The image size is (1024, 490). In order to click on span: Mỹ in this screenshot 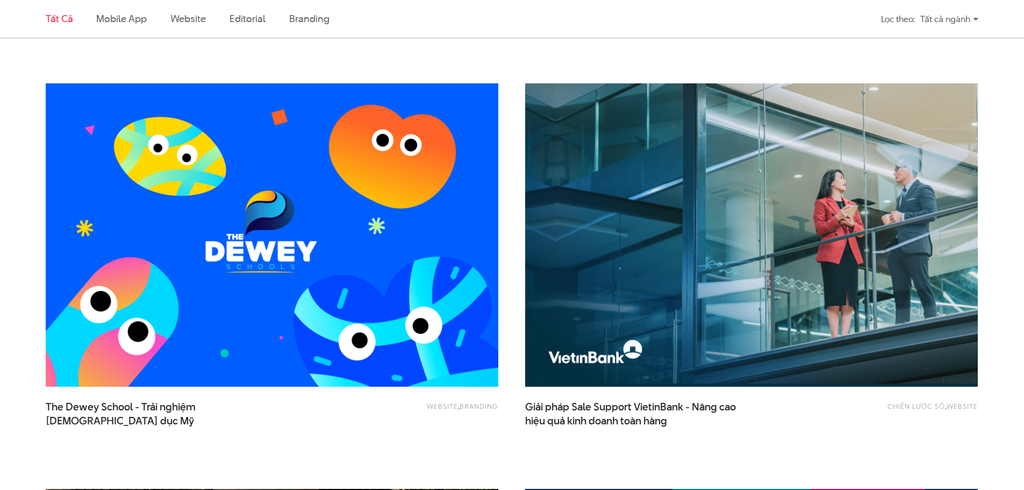, I will do `click(187, 420)`.